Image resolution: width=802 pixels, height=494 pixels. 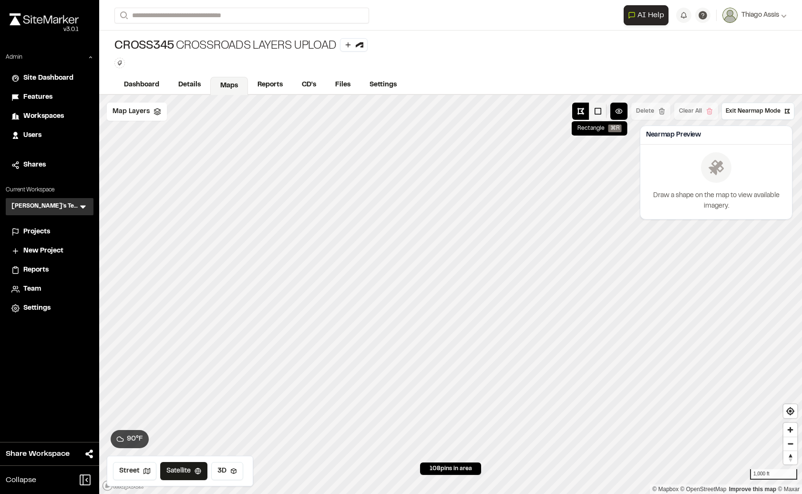 What do you see at coordinates (43, 251) in the screenshot?
I see `span: New Project` at bounding box center [43, 251].